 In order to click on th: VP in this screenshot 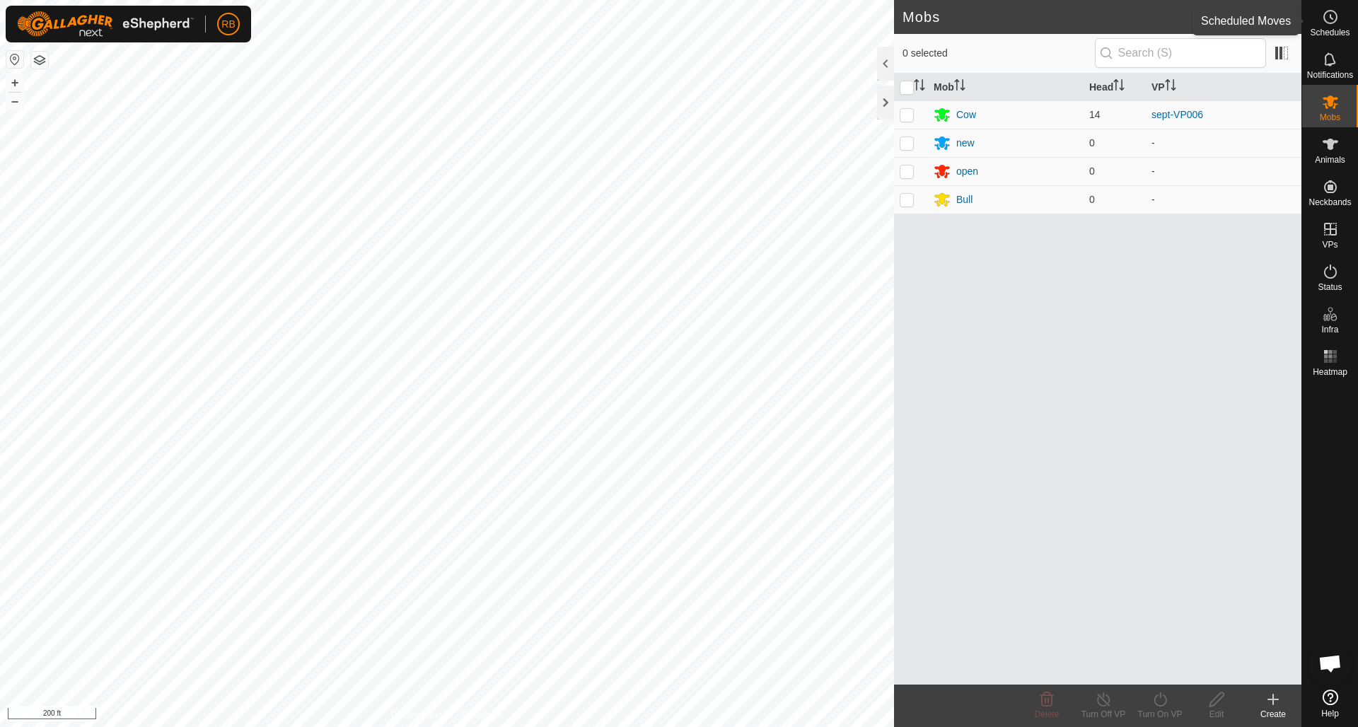, I will do `click(1224, 87)`.